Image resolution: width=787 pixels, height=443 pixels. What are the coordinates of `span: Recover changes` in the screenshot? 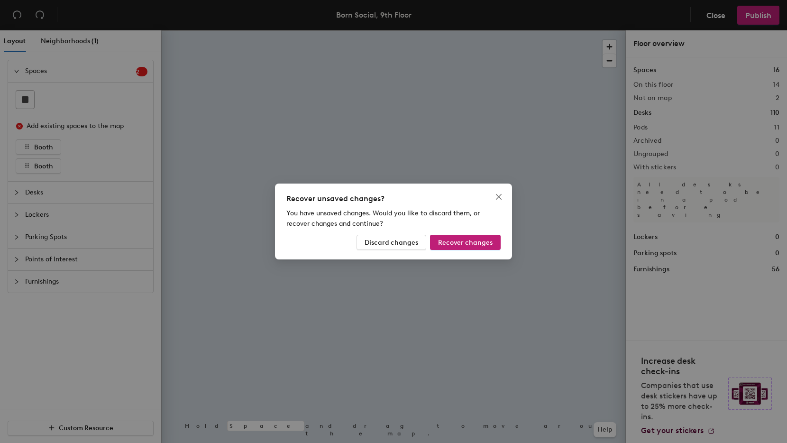 It's located at (465, 242).